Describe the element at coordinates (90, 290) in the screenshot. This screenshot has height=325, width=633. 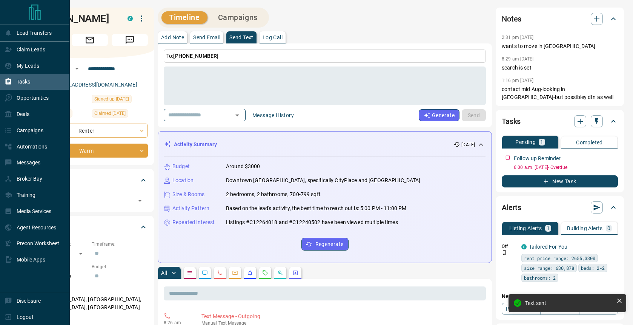
I see `p: Areas Searched:` at that location.